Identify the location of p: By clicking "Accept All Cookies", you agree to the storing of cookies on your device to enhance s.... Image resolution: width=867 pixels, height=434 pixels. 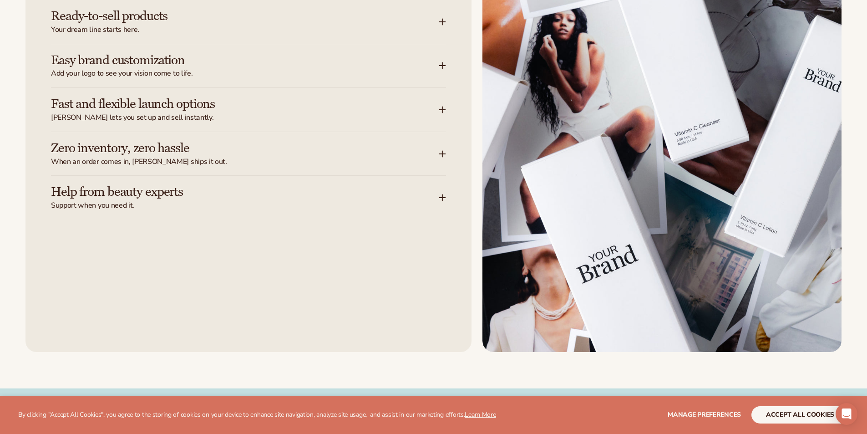
(257, 415).